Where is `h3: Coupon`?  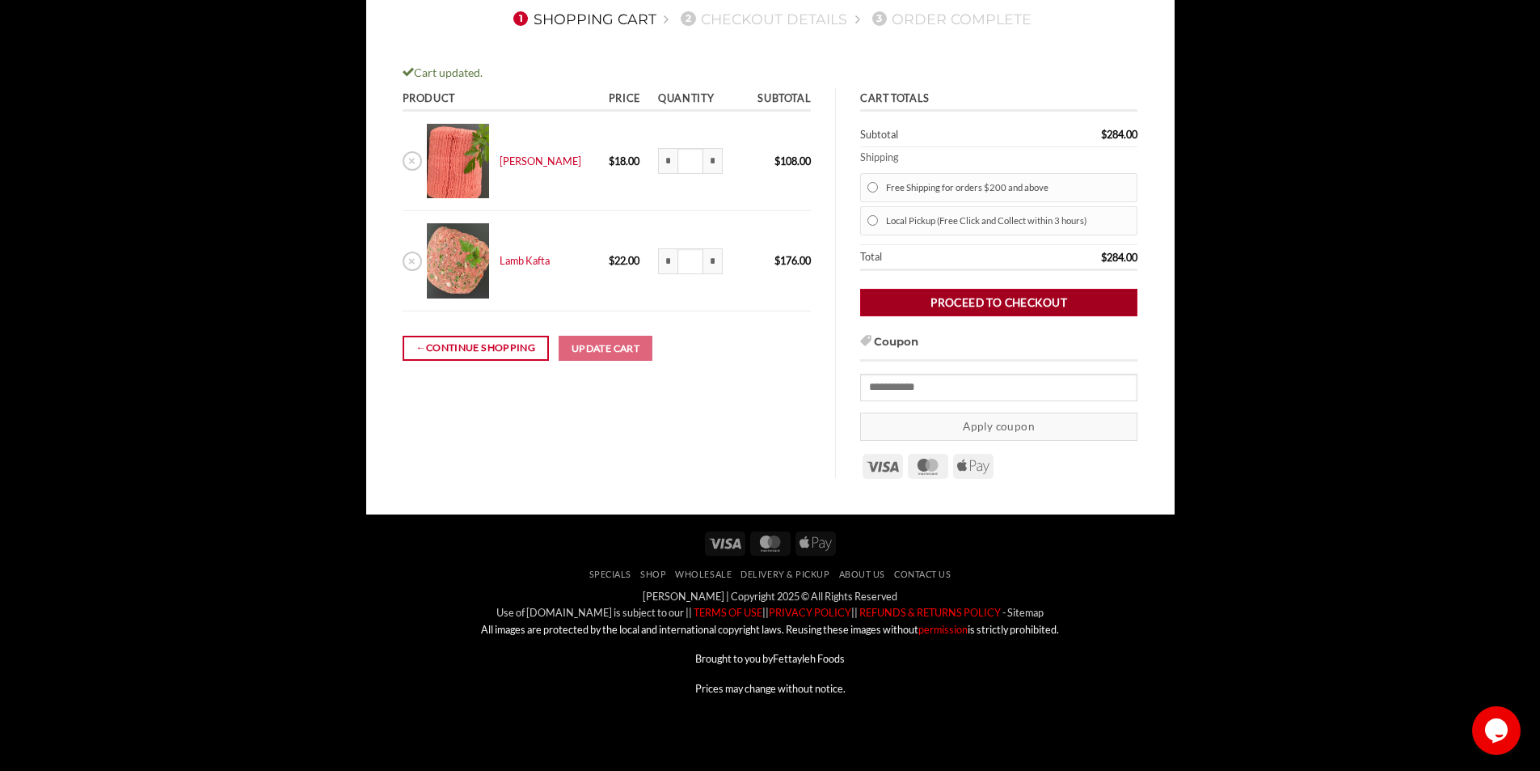 h3: Coupon is located at coordinates (999, 347).